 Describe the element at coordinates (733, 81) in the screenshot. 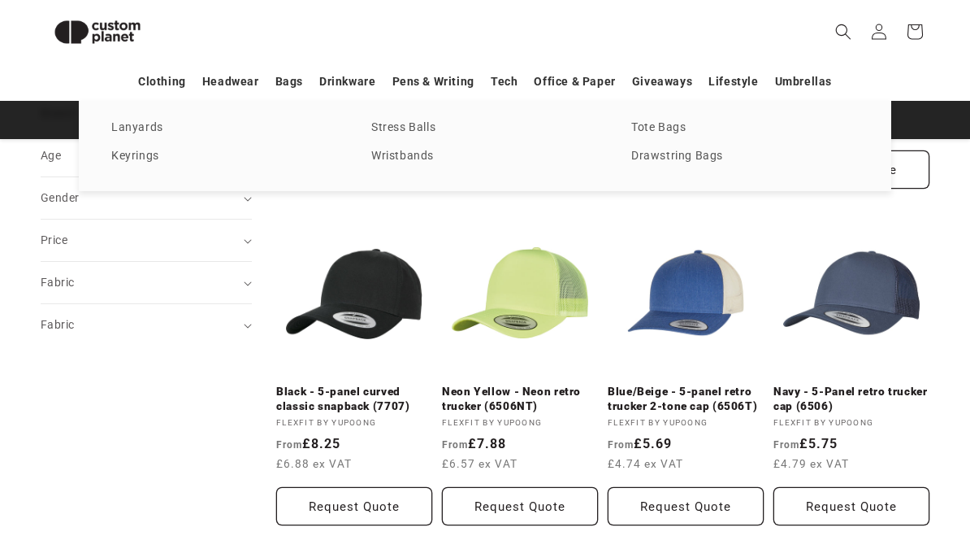

I see `a: Lifestyle` at that location.